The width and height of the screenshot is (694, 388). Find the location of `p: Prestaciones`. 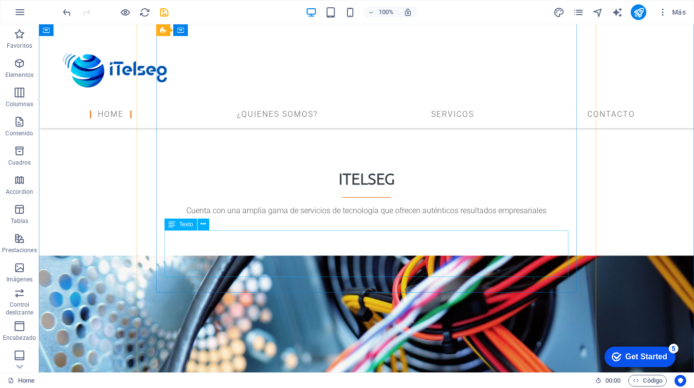

p: Prestaciones is located at coordinates (19, 250).